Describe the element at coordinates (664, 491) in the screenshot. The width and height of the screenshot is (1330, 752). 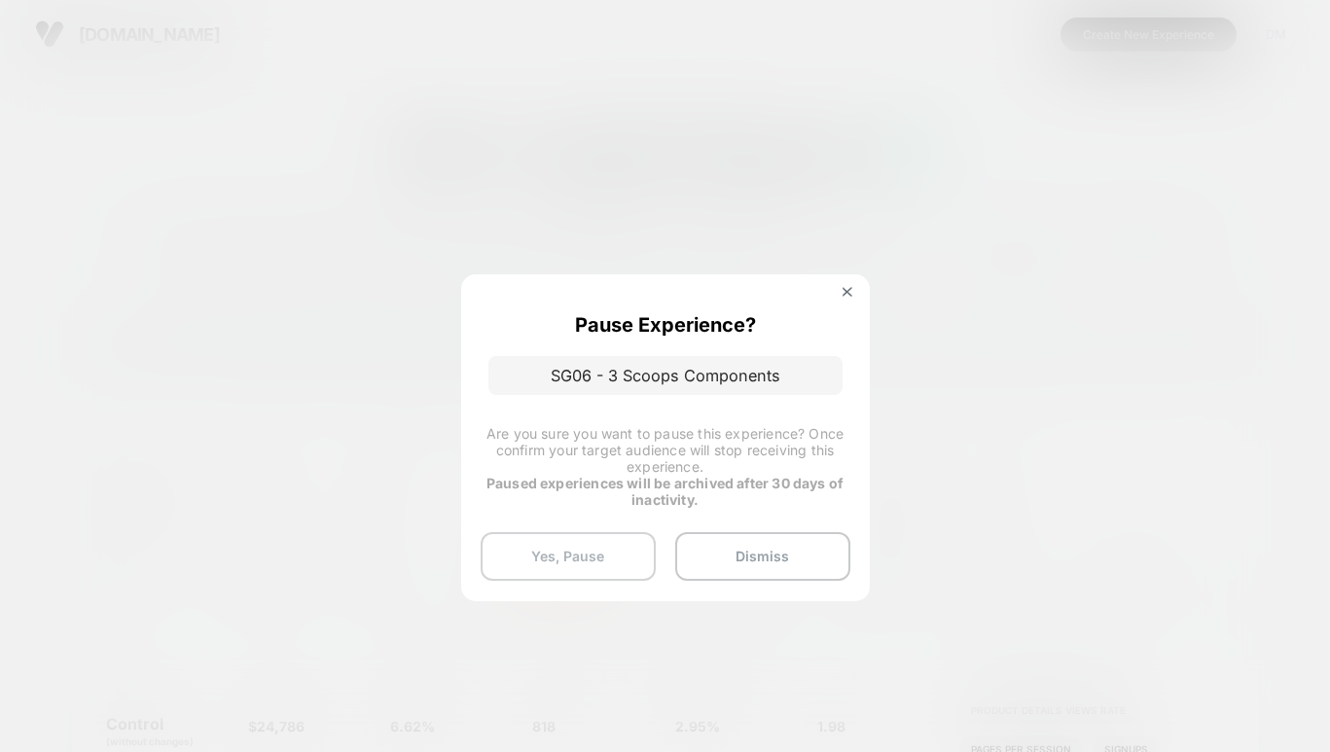
I see `strong: Paused experiences will be archived after 30 days of inactivity.` at that location.